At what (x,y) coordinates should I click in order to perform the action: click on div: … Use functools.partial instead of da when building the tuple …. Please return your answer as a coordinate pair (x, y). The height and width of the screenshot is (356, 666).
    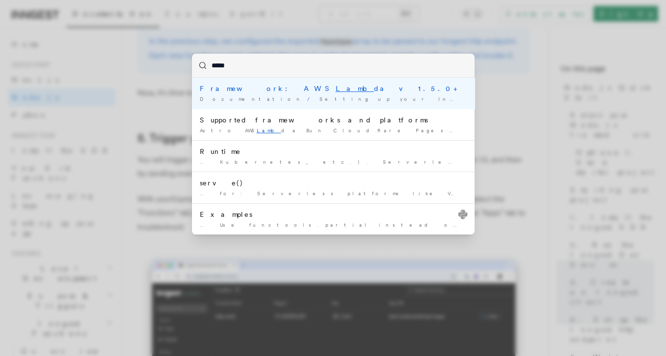
    Looking at the image, I should click on (333, 224).